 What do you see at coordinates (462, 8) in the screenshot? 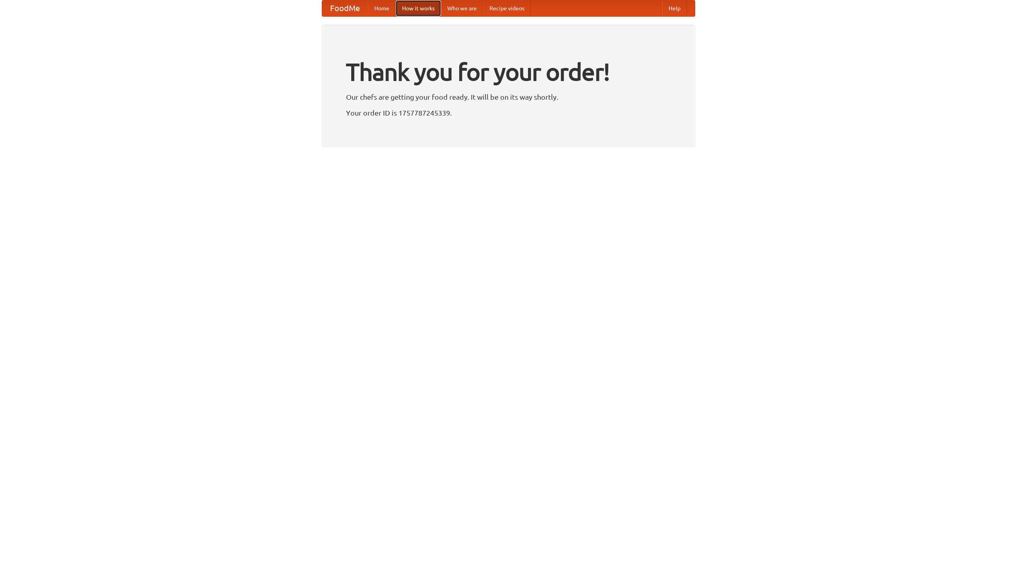
I see `a: Who we are` at bounding box center [462, 8].